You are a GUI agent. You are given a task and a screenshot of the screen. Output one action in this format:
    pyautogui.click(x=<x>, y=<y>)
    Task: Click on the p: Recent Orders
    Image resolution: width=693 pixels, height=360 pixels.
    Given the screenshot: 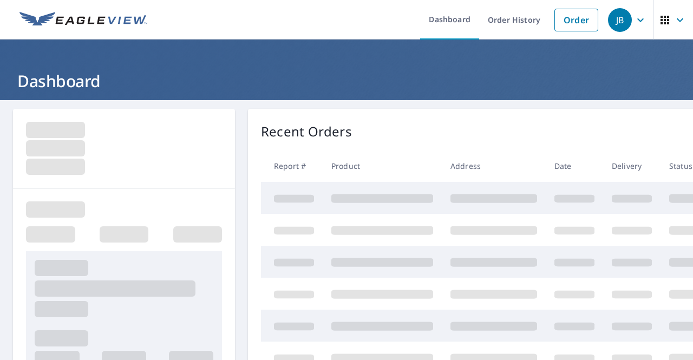 What is the action you would take?
    pyautogui.click(x=306, y=132)
    